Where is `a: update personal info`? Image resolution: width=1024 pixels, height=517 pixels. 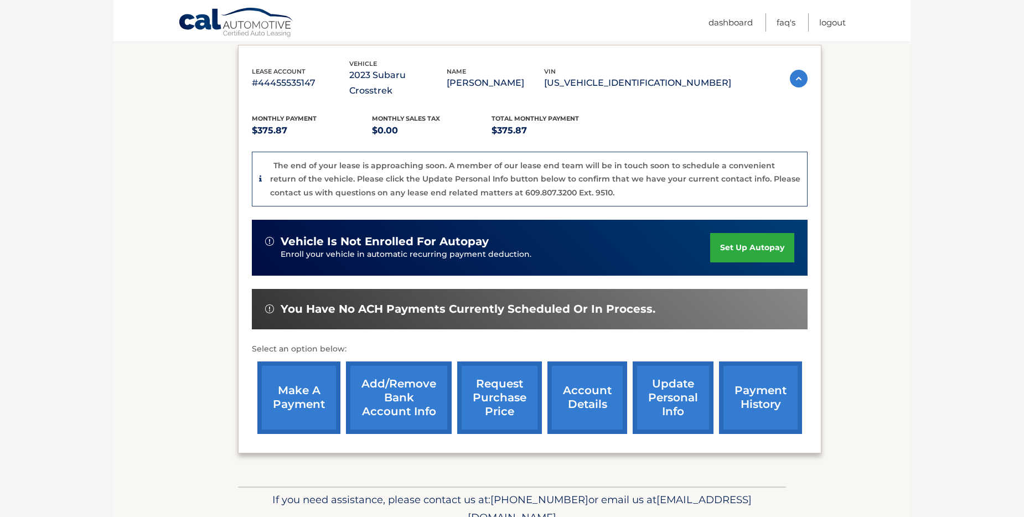
a: update personal info is located at coordinates (673, 398).